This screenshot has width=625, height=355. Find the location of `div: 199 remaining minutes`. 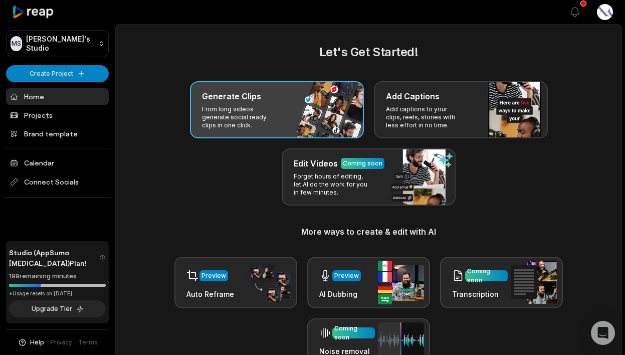

div: 199 remaining minutes is located at coordinates (57, 276).